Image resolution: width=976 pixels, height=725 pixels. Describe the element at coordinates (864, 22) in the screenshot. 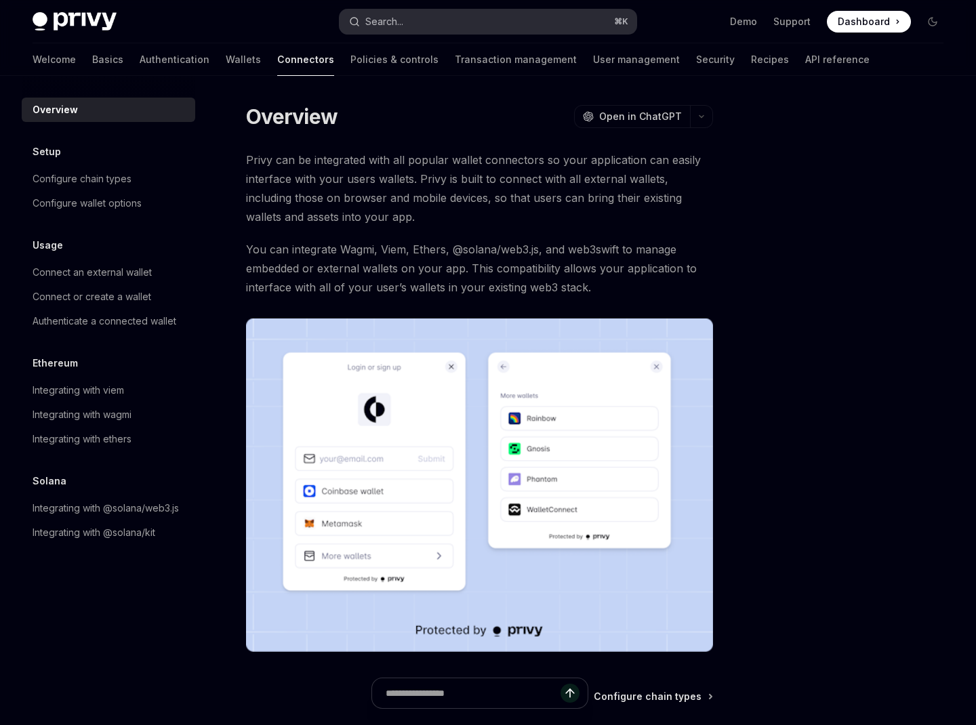

I see `span: Dashboard` at that location.